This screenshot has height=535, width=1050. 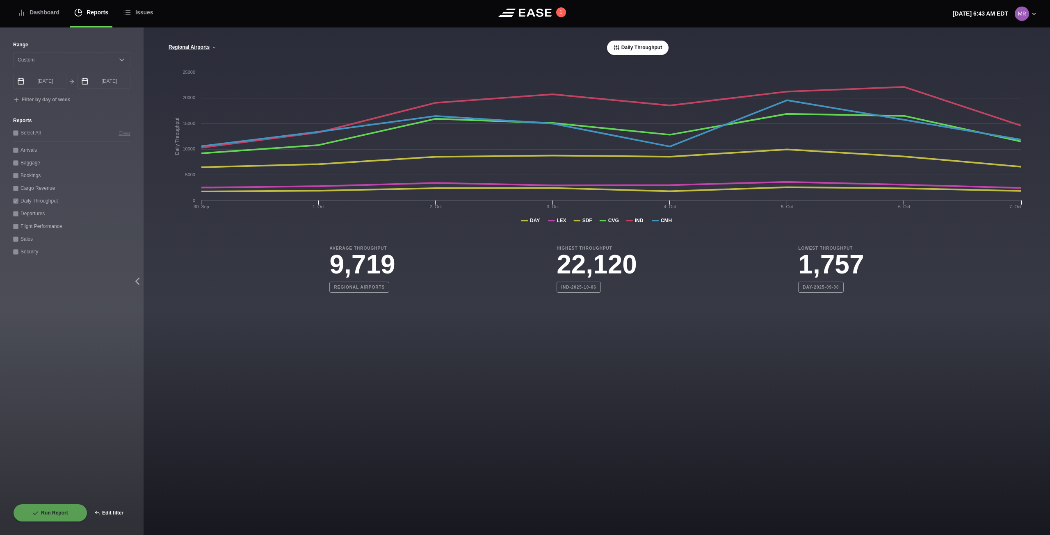 I want to click on h3: 22,120, so click(x=597, y=265).